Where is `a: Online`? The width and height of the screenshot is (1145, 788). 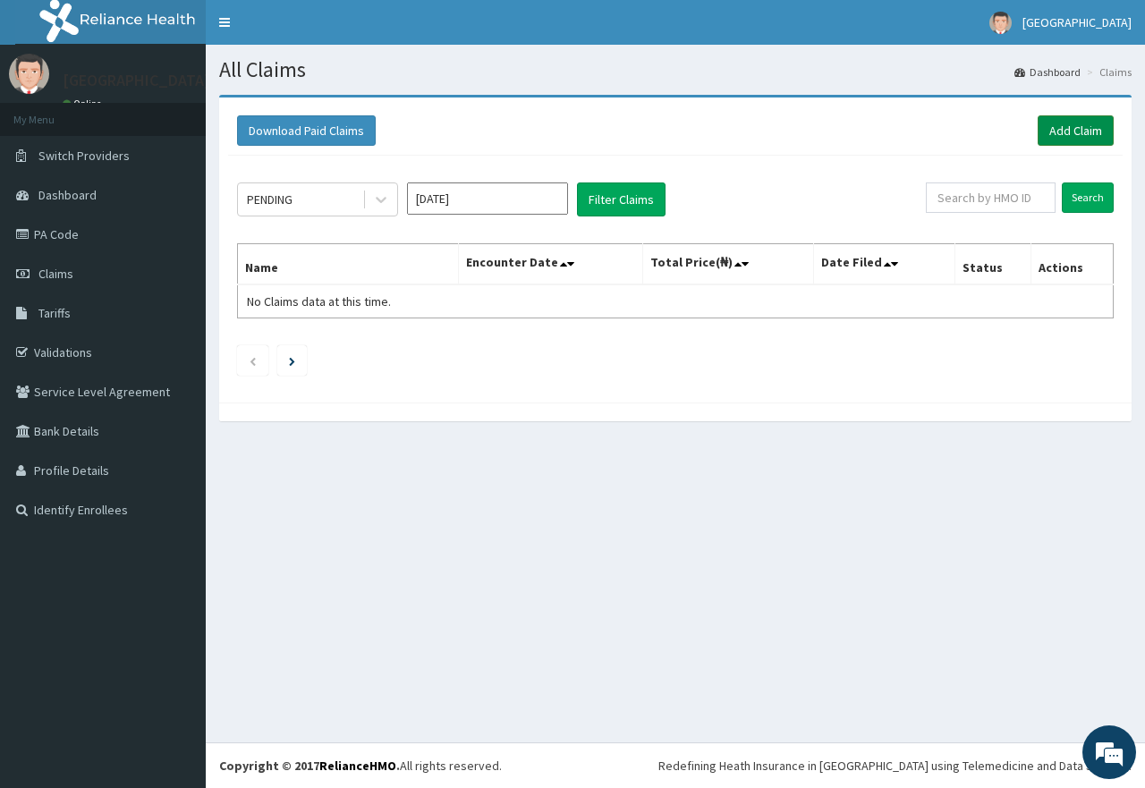 a: Online is located at coordinates (84, 104).